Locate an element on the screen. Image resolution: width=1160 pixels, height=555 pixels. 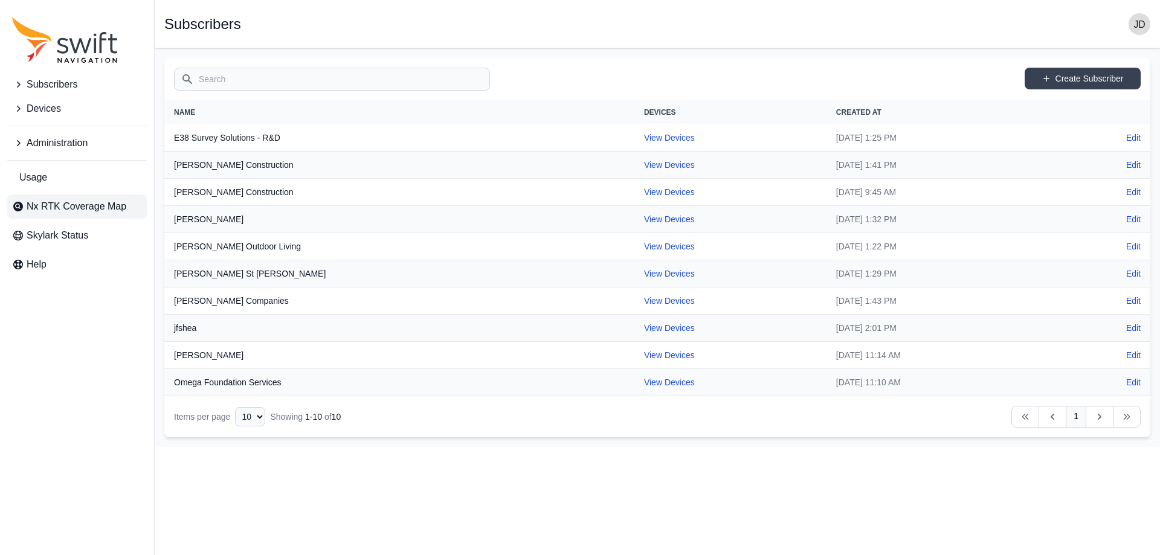
span: Devices is located at coordinates (43, 109).